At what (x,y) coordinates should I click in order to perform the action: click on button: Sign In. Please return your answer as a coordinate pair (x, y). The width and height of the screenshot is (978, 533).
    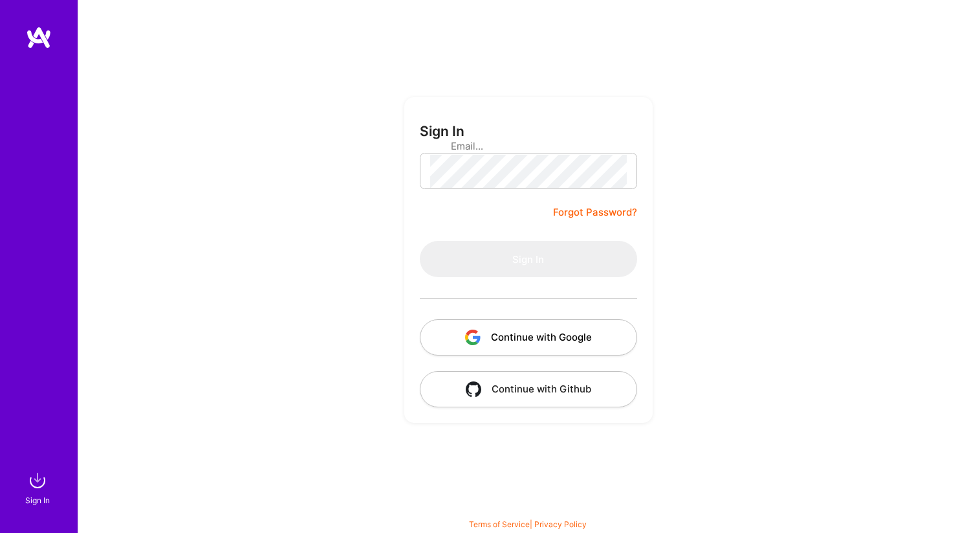
    Looking at the image, I should click on (529, 259).